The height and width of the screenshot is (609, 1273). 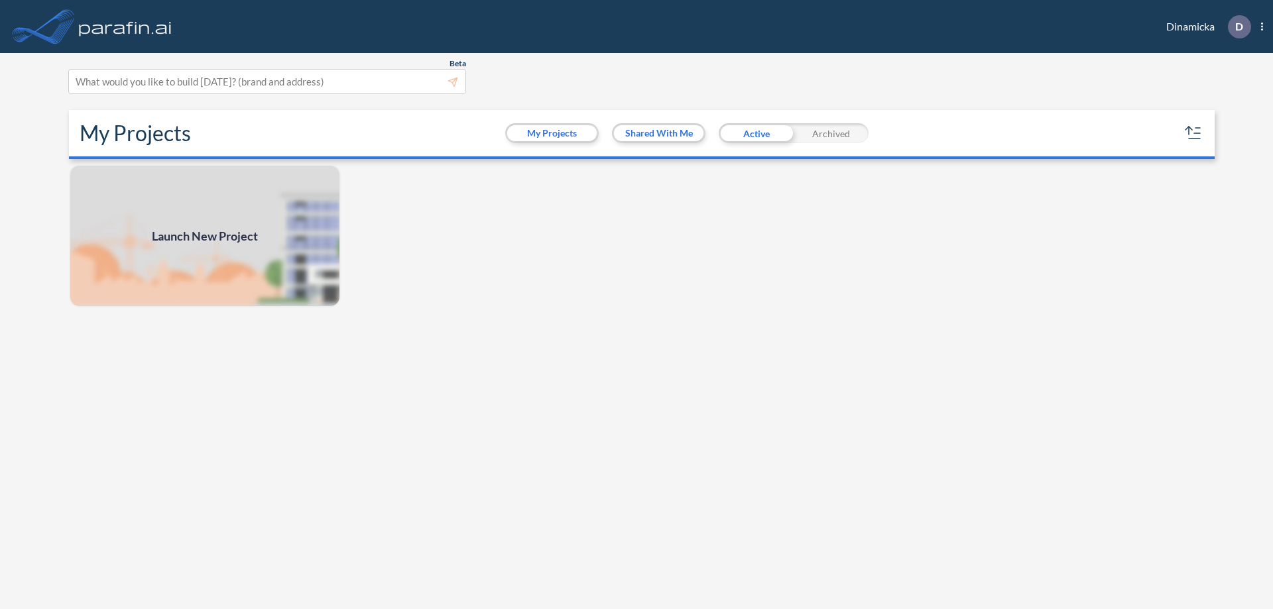 I want to click on button: sort, so click(x=1193, y=133).